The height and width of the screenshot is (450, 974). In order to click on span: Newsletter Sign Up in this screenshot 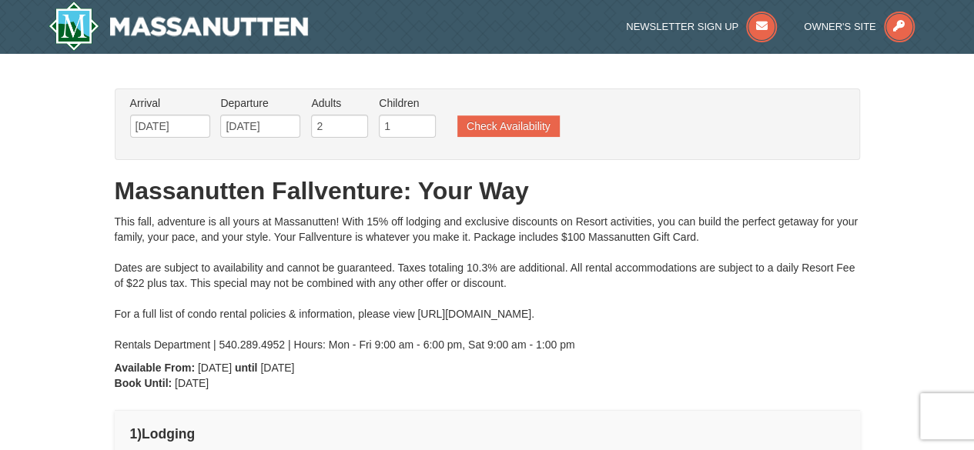, I will do `click(682, 26)`.